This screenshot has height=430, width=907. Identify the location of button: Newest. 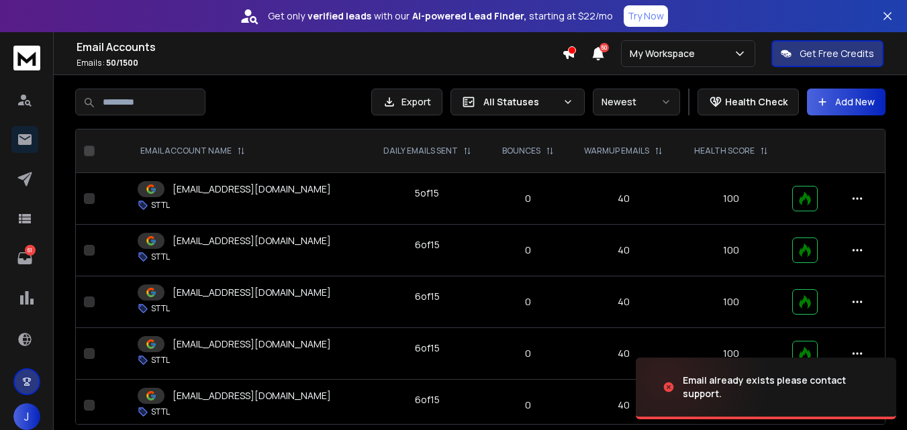
(636, 102).